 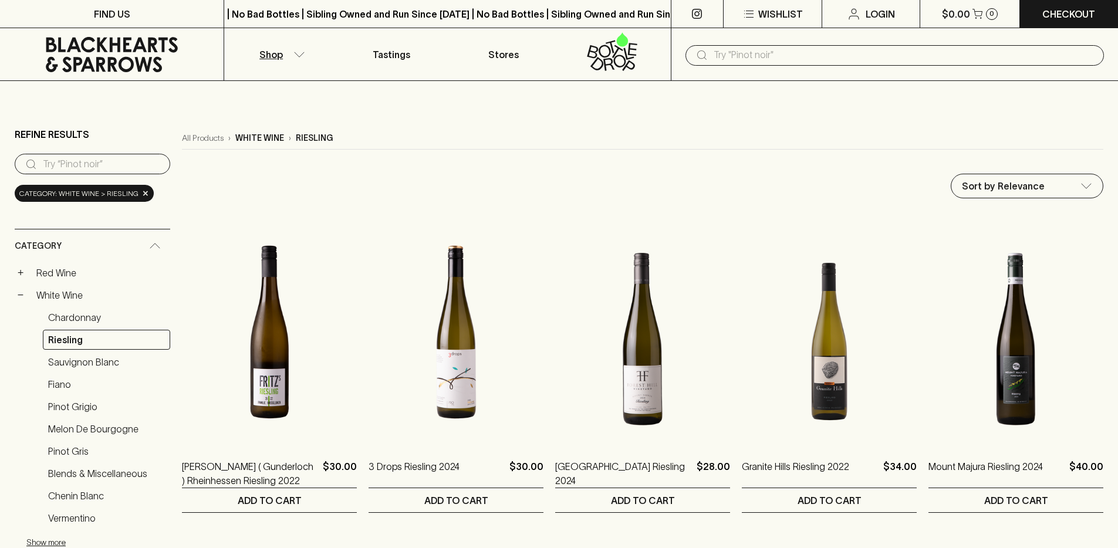 What do you see at coordinates (713, 474) in the screenshot?
I see `p: $28.00` at bounding box center [713, 474].